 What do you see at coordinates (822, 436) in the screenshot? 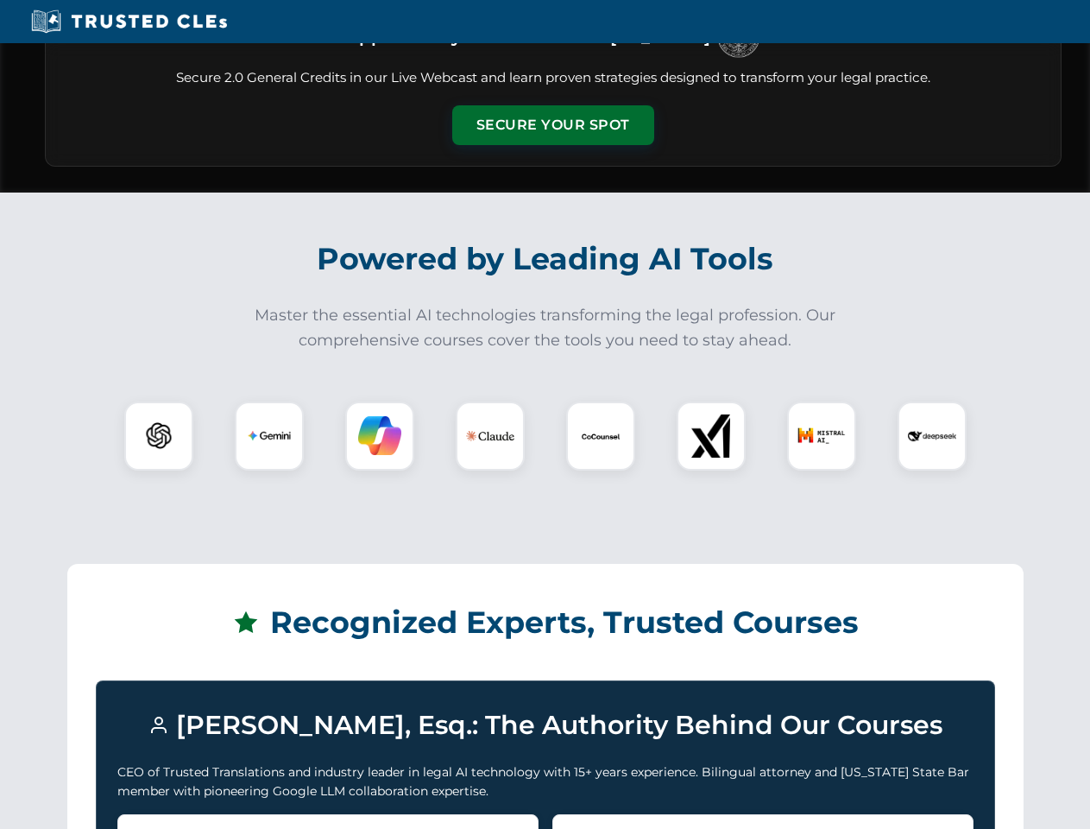
I see `div: Mistral AI` at bounding box center [822, 436].